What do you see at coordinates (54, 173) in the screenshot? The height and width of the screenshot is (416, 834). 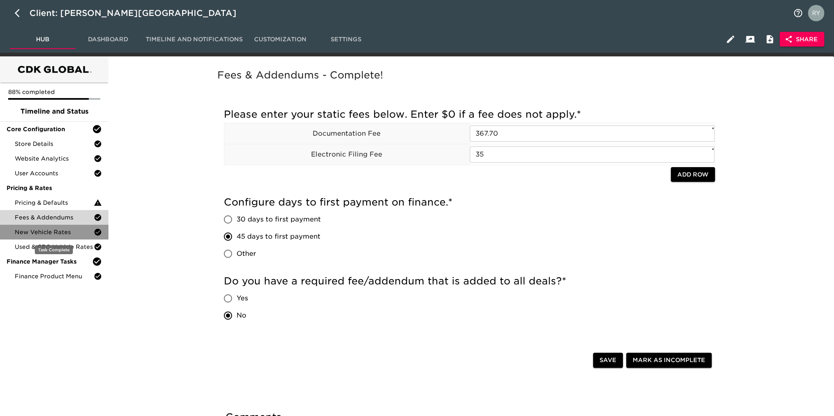 I see `span: User Accounts` at bounding box center [54, 173].